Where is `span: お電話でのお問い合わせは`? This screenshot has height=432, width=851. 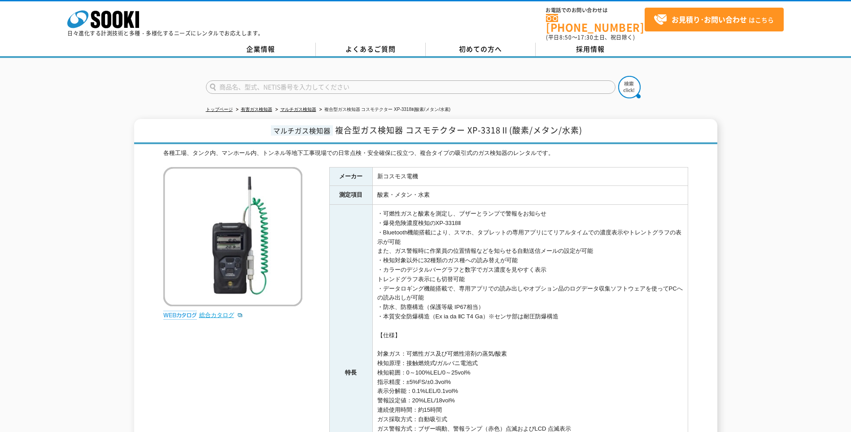
span: お電話でのお問い合わせは is located at coordinates (595, 10).